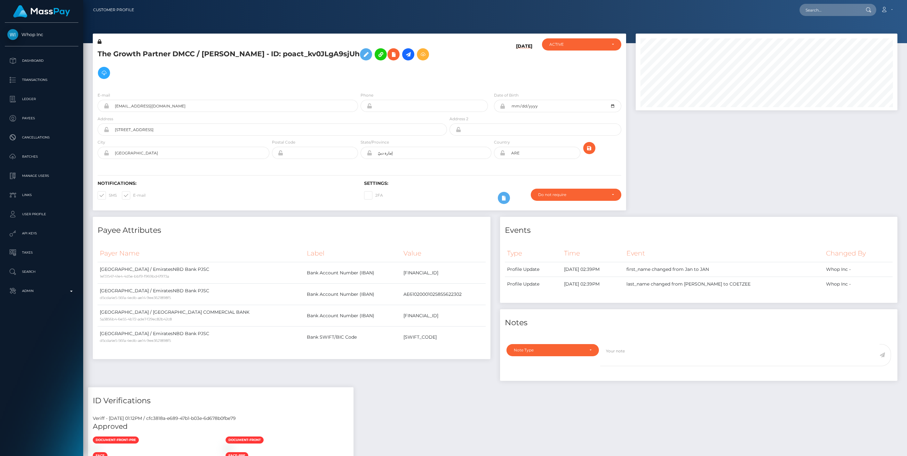 The width and height of the screenshot is (907, 456). Describe the element at coordinates (506, 95) in the screenshot. I see `label: Date of Birth` at that location.